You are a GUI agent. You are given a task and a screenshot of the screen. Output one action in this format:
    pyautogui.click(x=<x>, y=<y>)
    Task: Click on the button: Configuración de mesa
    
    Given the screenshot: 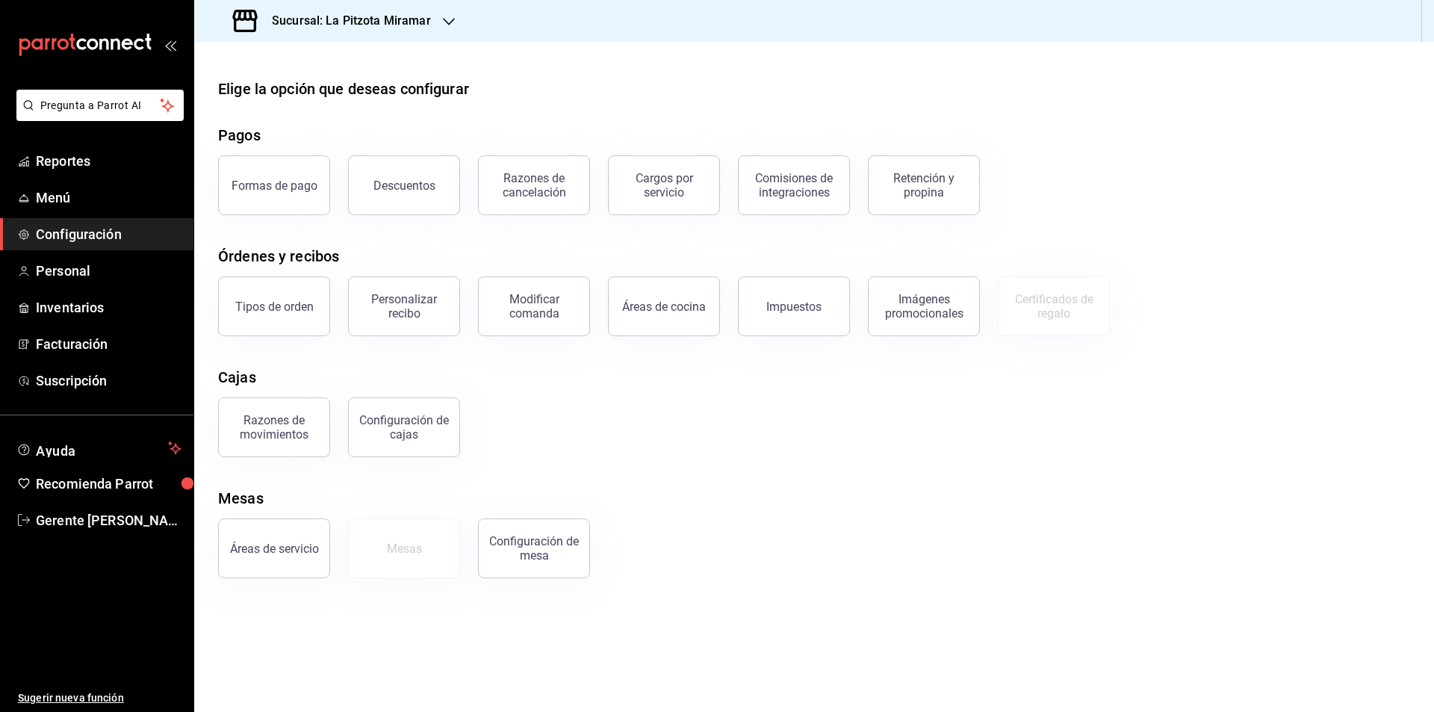 What is the action you would take?
    pyautogui.click(x=534, y=548)
    